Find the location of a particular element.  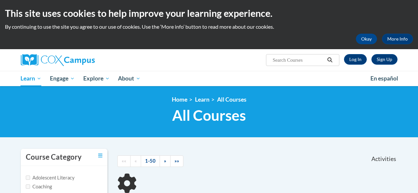

a: Explore is located at coordinates (96, 79).